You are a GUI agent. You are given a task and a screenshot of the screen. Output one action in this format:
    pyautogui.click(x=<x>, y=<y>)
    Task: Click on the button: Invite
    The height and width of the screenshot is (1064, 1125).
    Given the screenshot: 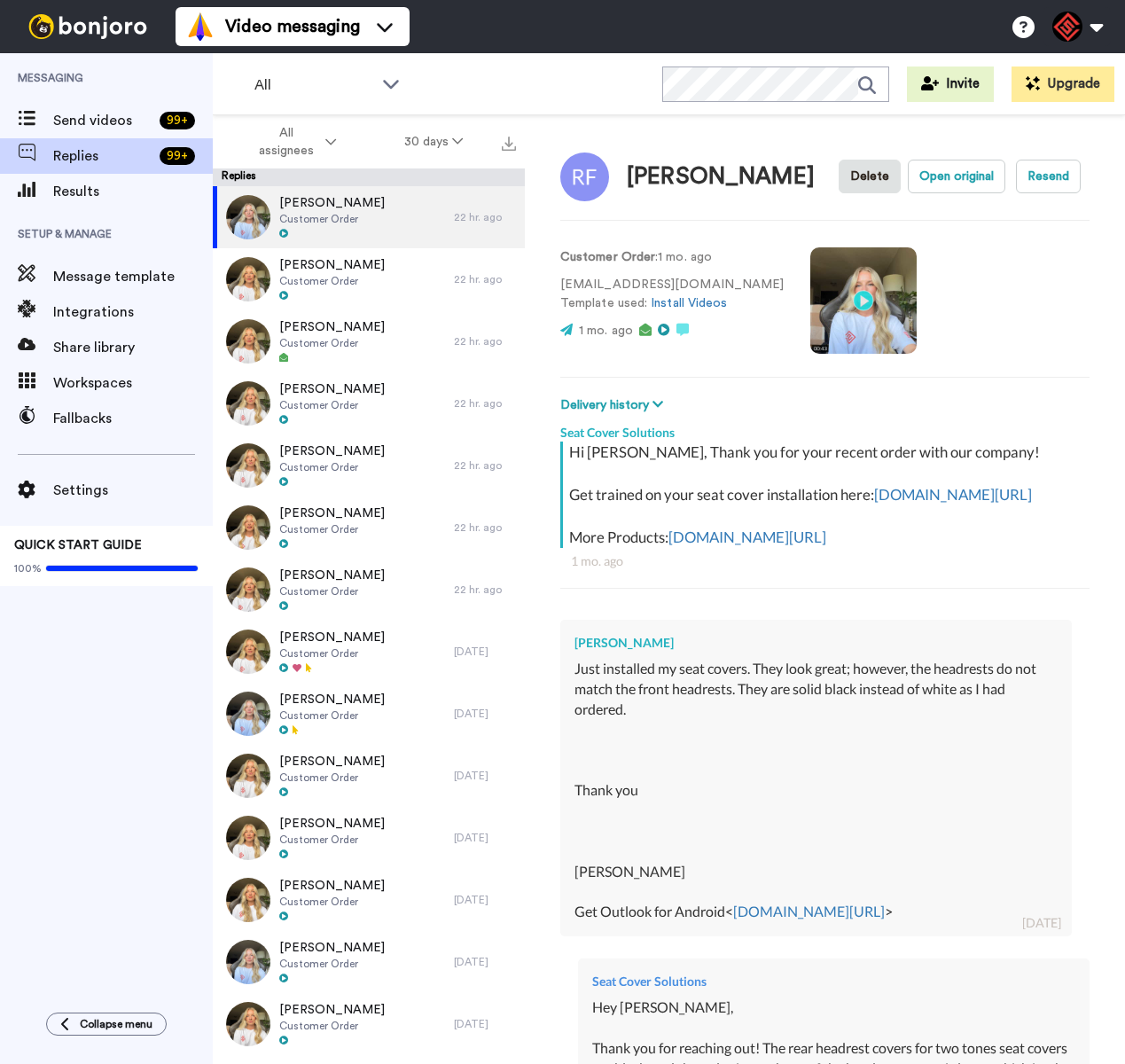 What is the action you would take?
    pyautogui.click(x=950, y=85)
    